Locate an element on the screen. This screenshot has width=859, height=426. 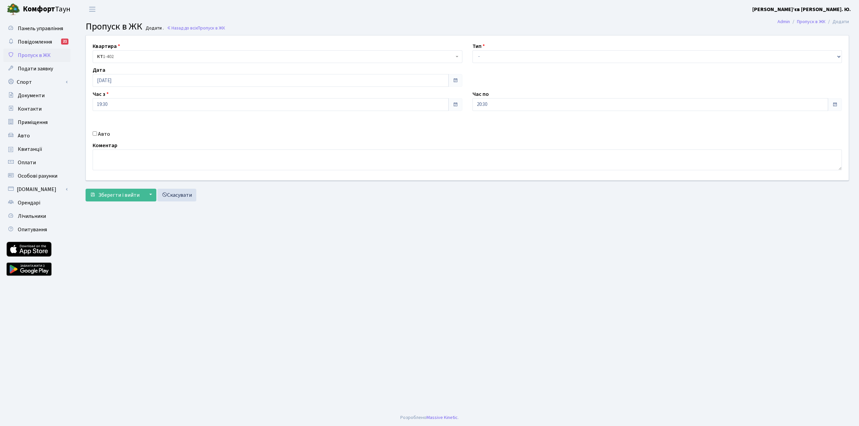
a: Повідомлення21 is located at coordinates (37, 42).